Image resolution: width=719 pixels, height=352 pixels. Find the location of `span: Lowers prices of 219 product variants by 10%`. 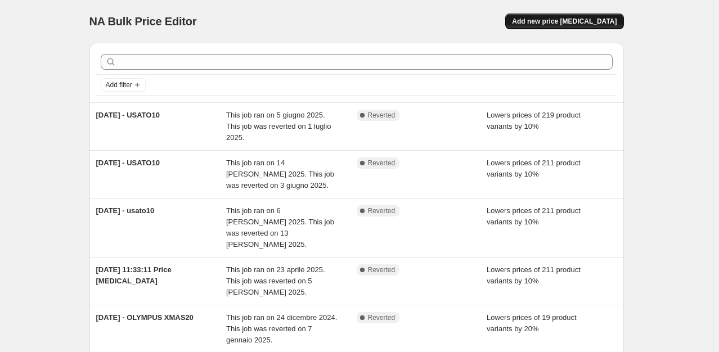

span: Lowers prices of 219 product variants by 10% is located at coordinates (534, 120).